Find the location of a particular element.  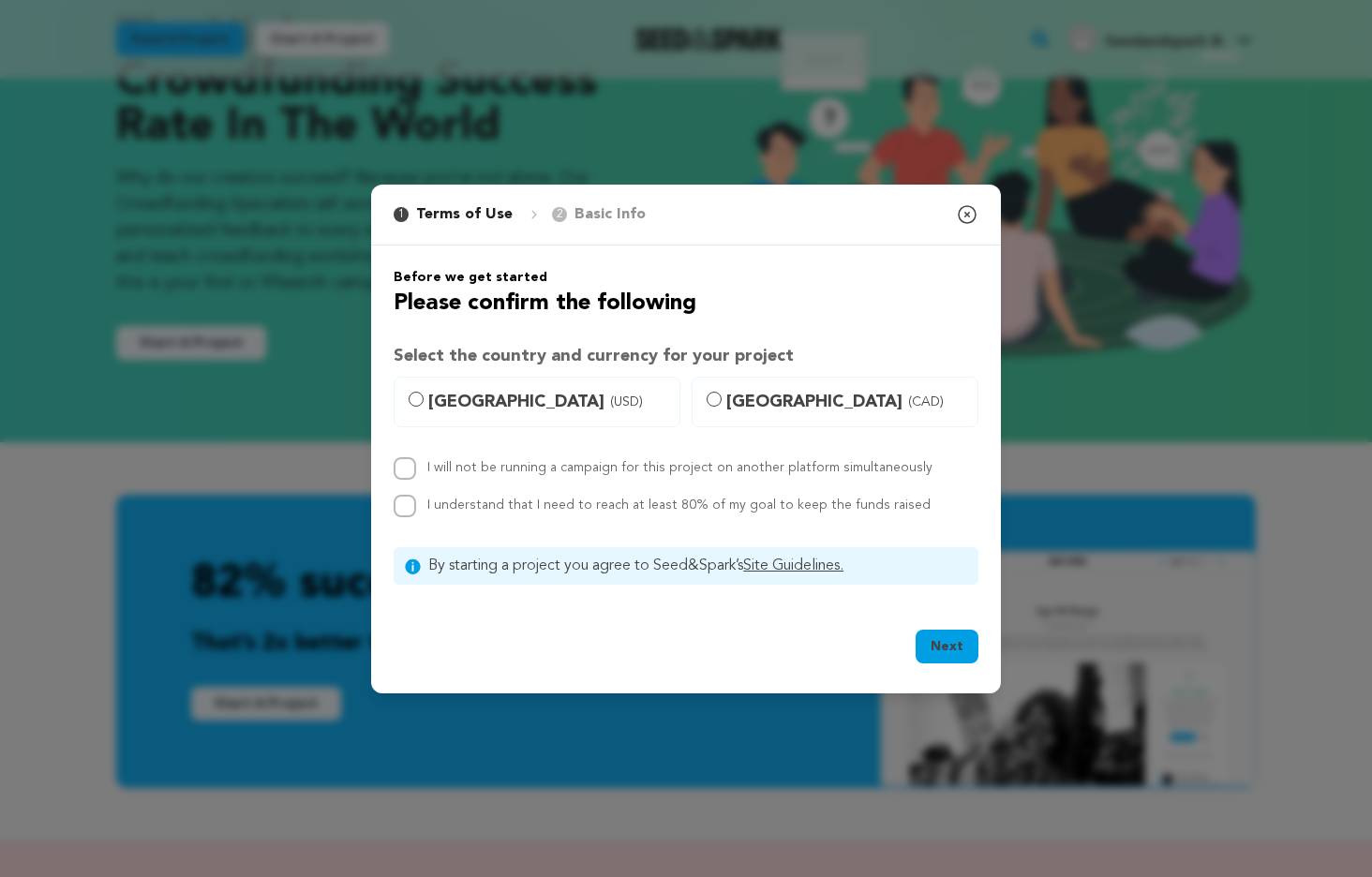

label: I understand that I need to reach at least 80% of my goal to keep the funds raised is located at coordinates (678, 505).